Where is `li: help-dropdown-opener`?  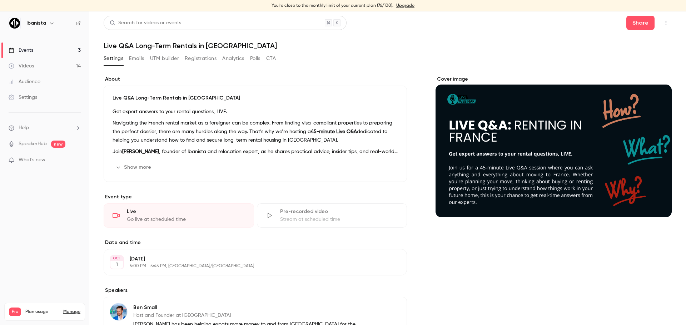
li: help-dropdown-opener is located at coordinates (45, 128).